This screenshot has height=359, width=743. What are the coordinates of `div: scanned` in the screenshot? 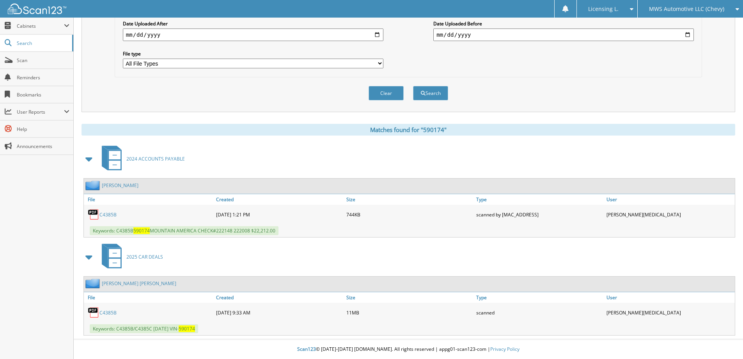 It's located at (540, 312).